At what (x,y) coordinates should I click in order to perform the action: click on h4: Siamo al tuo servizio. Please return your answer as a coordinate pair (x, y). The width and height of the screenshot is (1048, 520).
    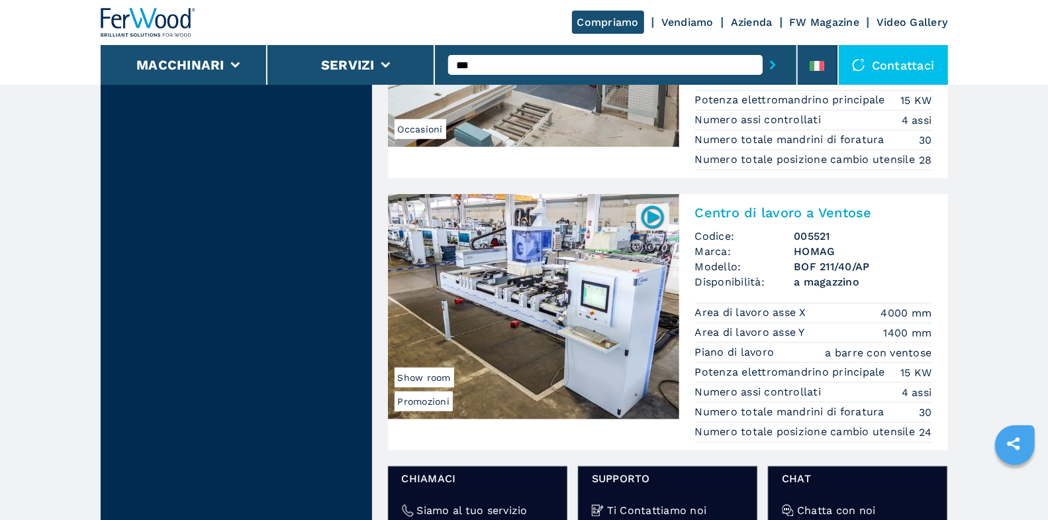
    Looking at the image, I should click on (472, 510).